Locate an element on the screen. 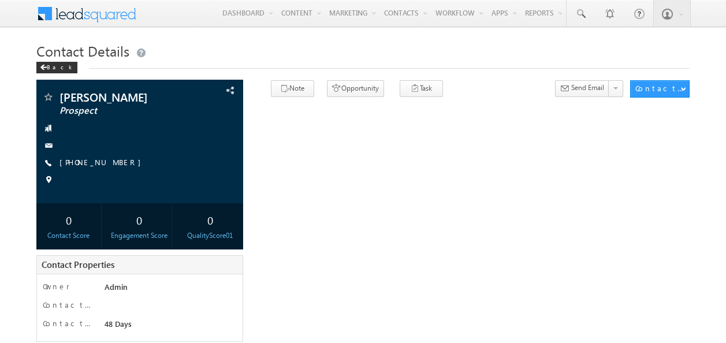 The width and height of the screenshot is (726, 343). button: Contact Actions is located at coordinates (659, 89).